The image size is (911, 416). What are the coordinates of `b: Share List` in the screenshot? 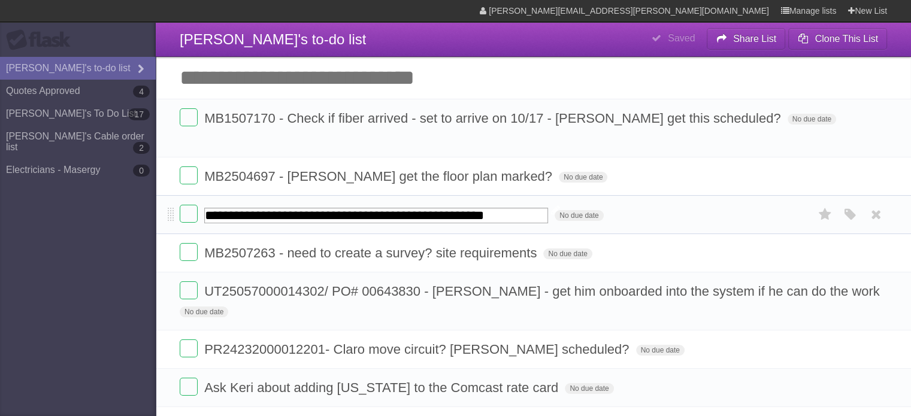 It's located at (755, 38).